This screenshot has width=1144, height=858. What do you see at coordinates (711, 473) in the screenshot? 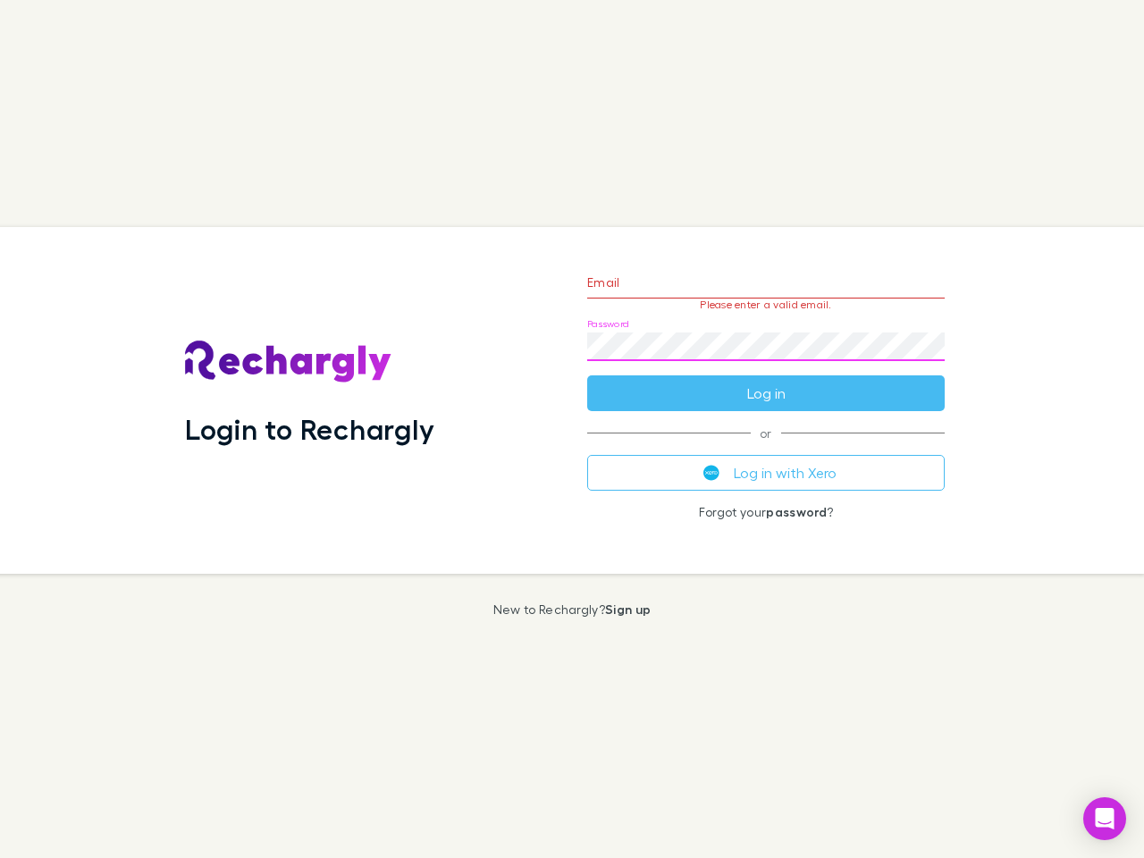
I see `img: Xero's logo` at bounding box center [711, 473].